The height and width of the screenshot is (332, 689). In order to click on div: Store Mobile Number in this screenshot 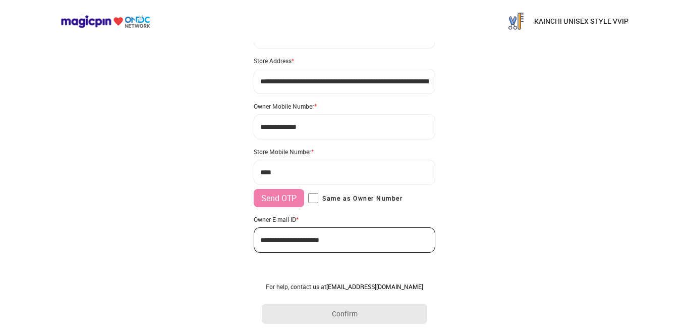, I will do `click(345, 151)`.